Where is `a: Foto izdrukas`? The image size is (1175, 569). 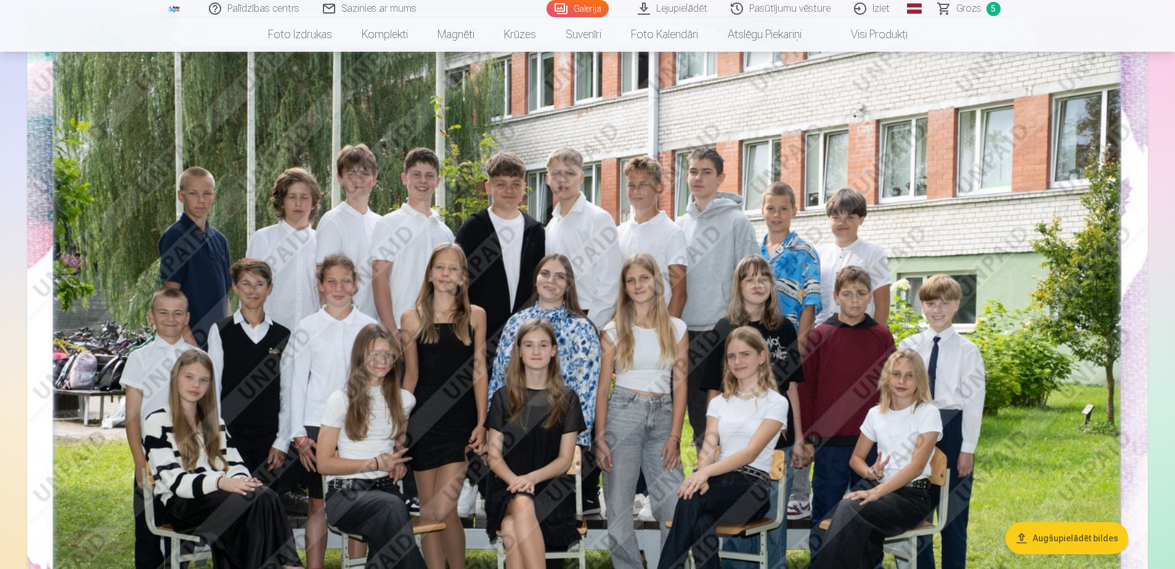 a: Foto izdrukas is located at coordinates (300, 35).